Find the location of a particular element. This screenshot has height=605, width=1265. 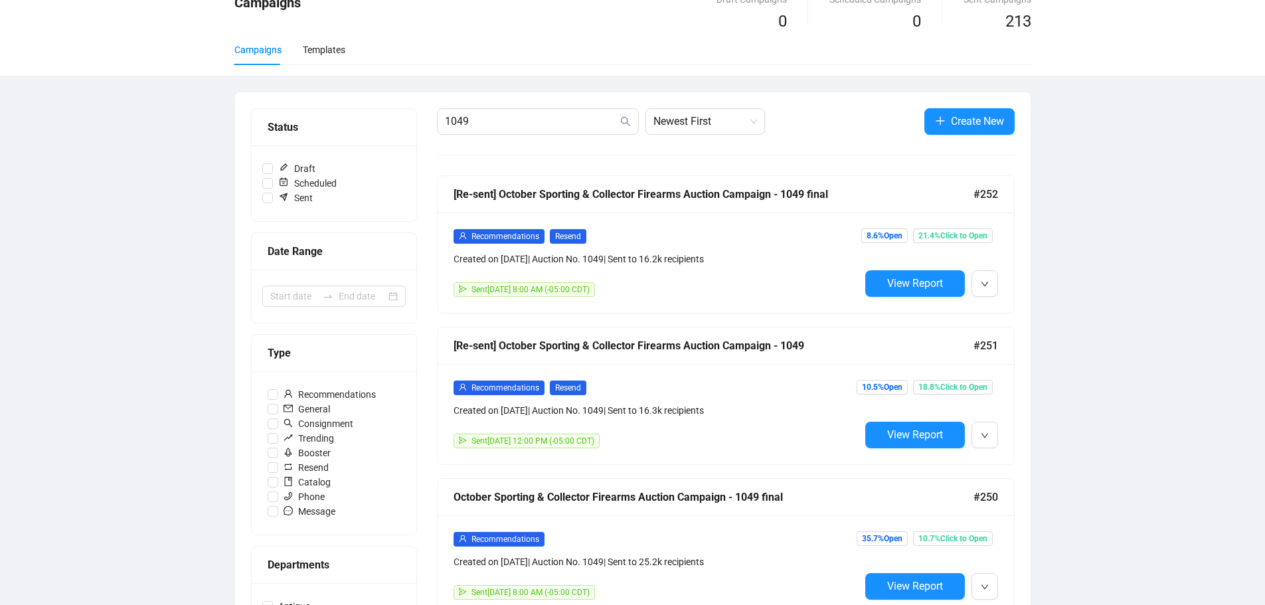

div: Campaigns is located at coordinates (258, 50).